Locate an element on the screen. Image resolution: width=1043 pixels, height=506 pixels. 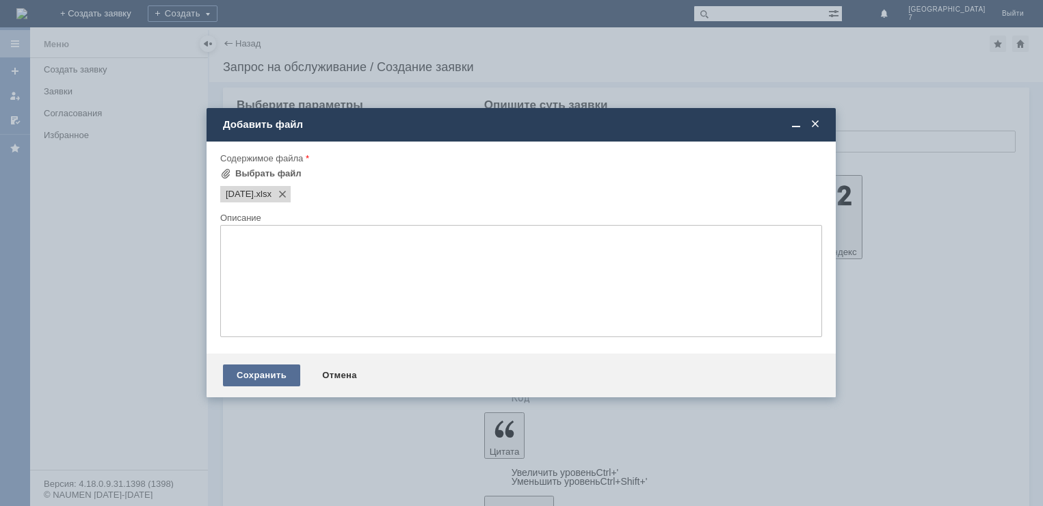
div: Описание is located at coordinates (520, 217).